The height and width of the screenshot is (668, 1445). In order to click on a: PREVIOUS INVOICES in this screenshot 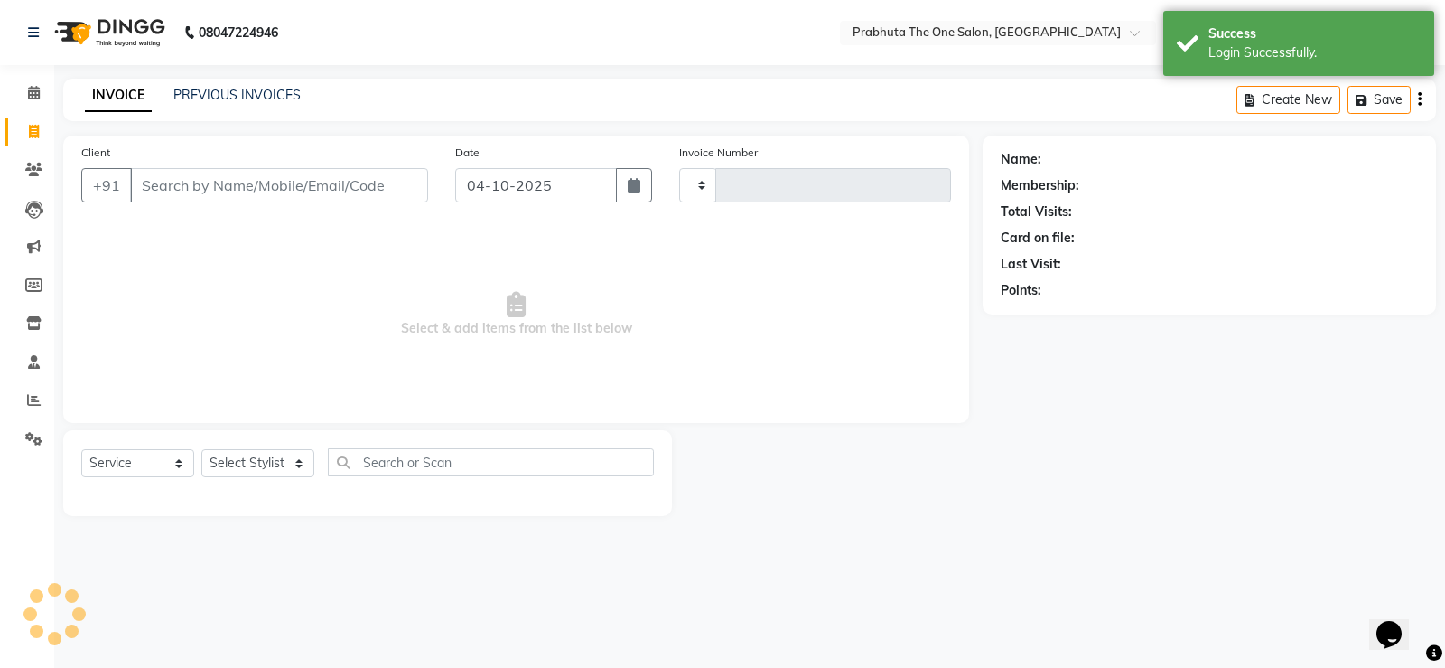, I will do `click(237, 95)`.